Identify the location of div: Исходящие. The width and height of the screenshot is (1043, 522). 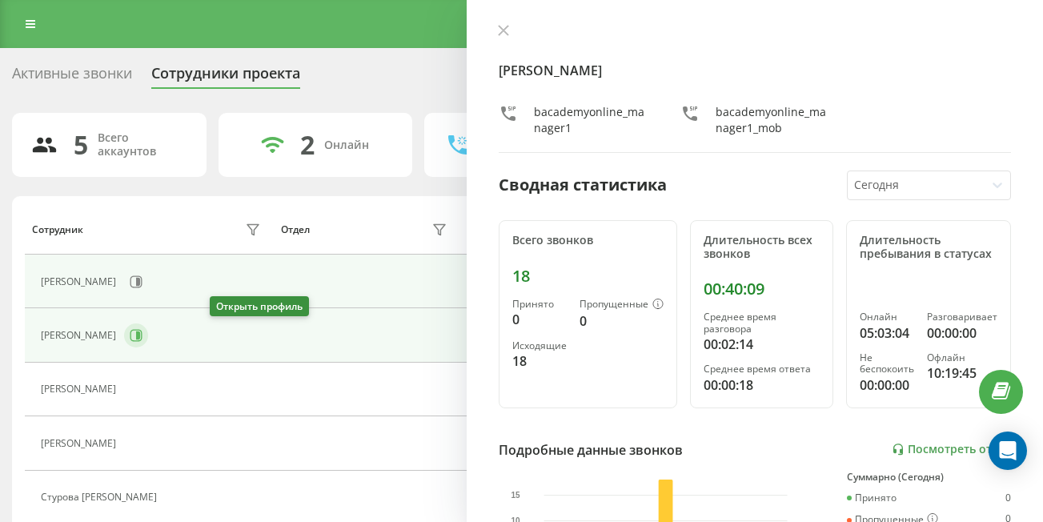
(540, 346).